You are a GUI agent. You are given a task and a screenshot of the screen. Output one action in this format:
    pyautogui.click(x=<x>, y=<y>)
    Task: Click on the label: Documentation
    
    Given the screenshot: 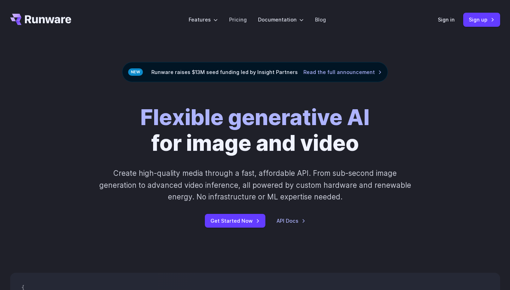 What is the action you would take?
    pyautogui.click(x=281, y=19)
    